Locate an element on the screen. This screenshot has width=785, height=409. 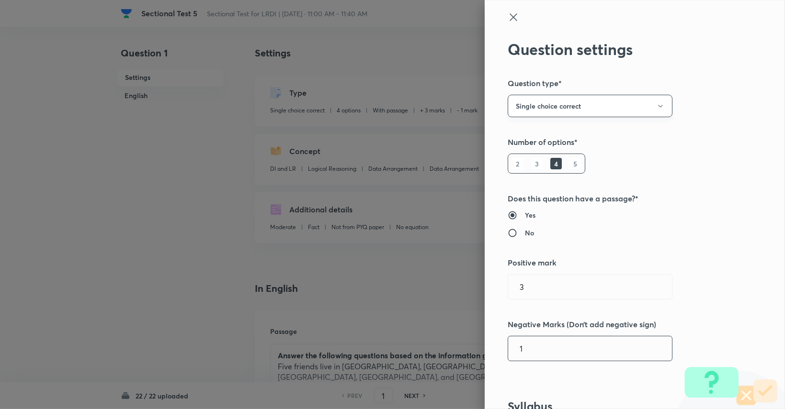
input: Negative marks is located at coordinates (590, 349).